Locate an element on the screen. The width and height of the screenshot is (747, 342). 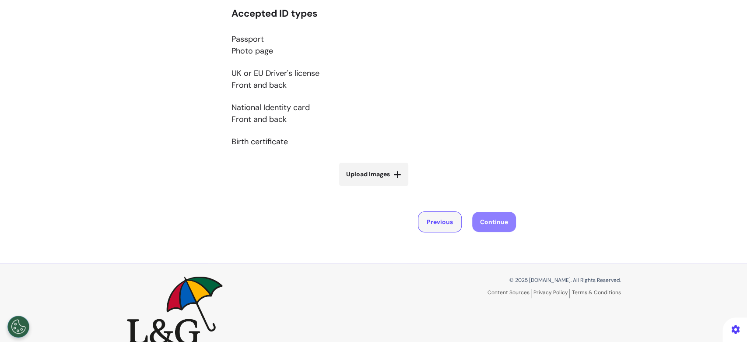
button: Continue is located at coordinates (494, 222).